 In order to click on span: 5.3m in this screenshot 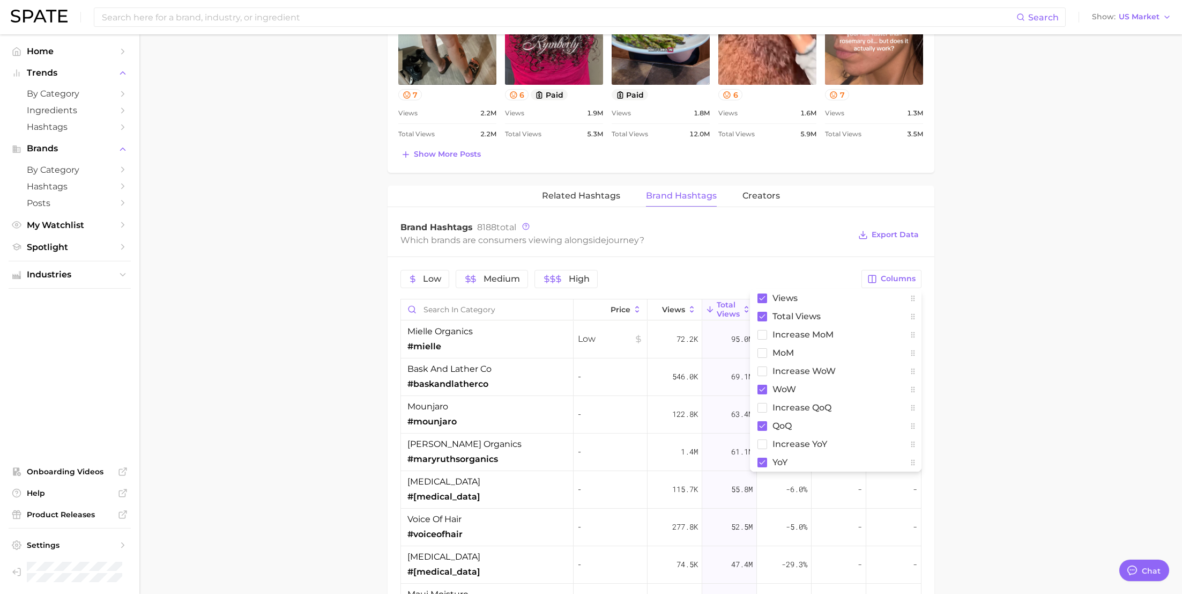, I will do `click(595, 134)`.